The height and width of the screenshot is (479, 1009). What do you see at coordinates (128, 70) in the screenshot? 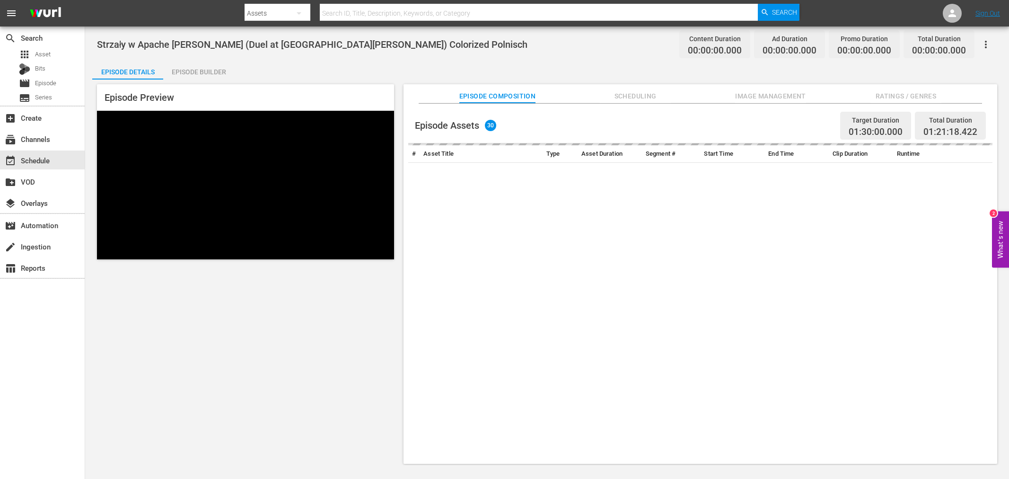
I see `button: Episode Details` at bounding box center [128, 70].